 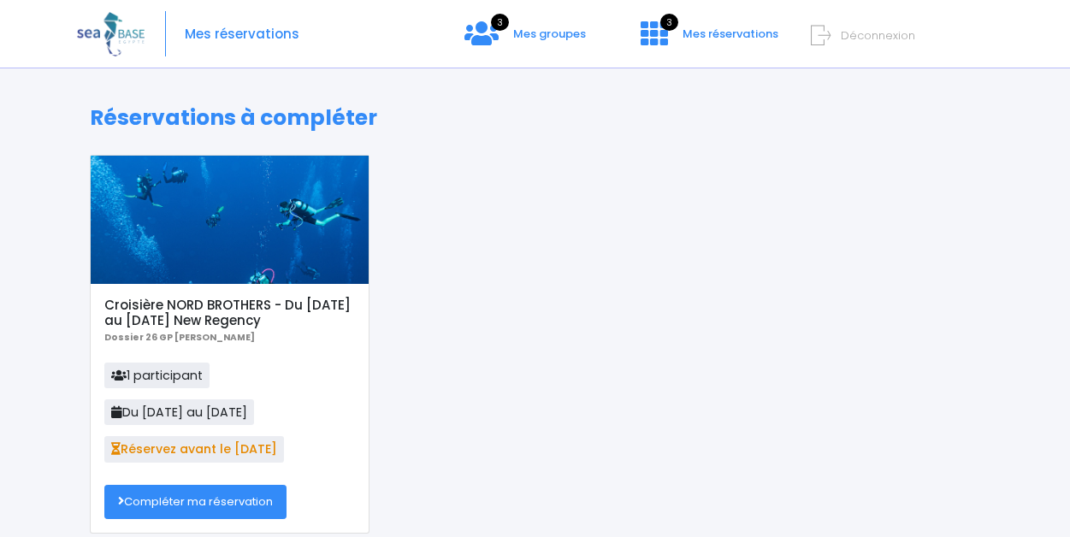 I want to click on h1: Réservations à compléter, so click(x=534, y=118).